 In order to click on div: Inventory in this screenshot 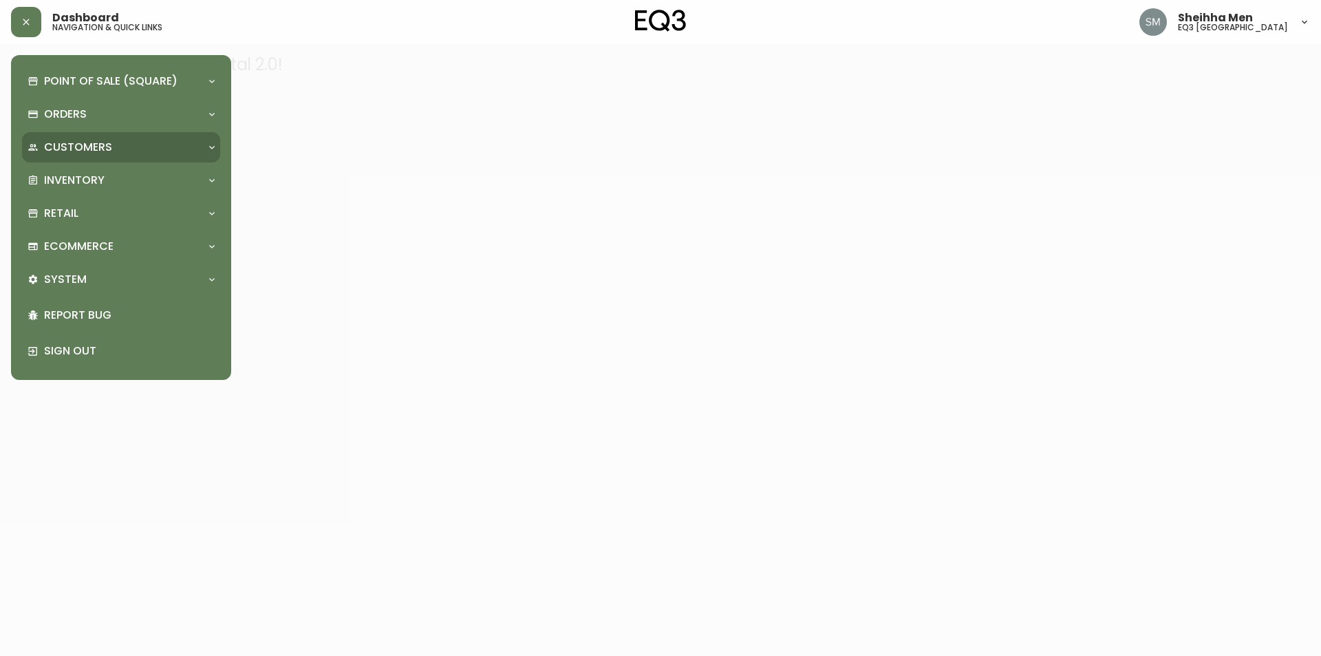, I will do `click(121, 180)`.